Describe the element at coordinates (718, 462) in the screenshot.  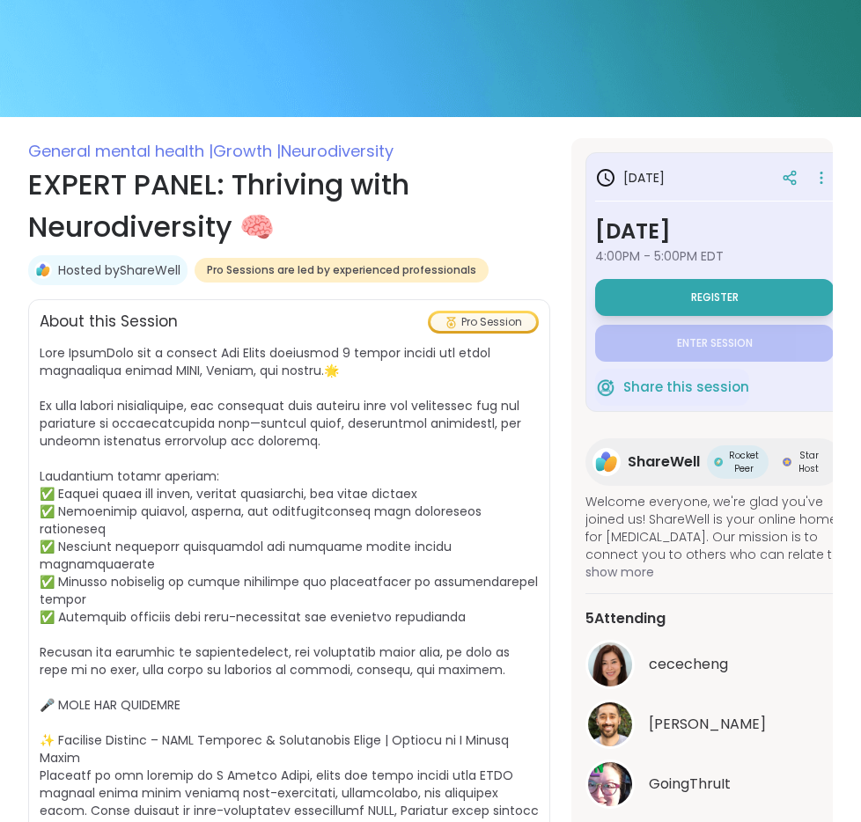
I see `img: Rocket Peer` at that location.